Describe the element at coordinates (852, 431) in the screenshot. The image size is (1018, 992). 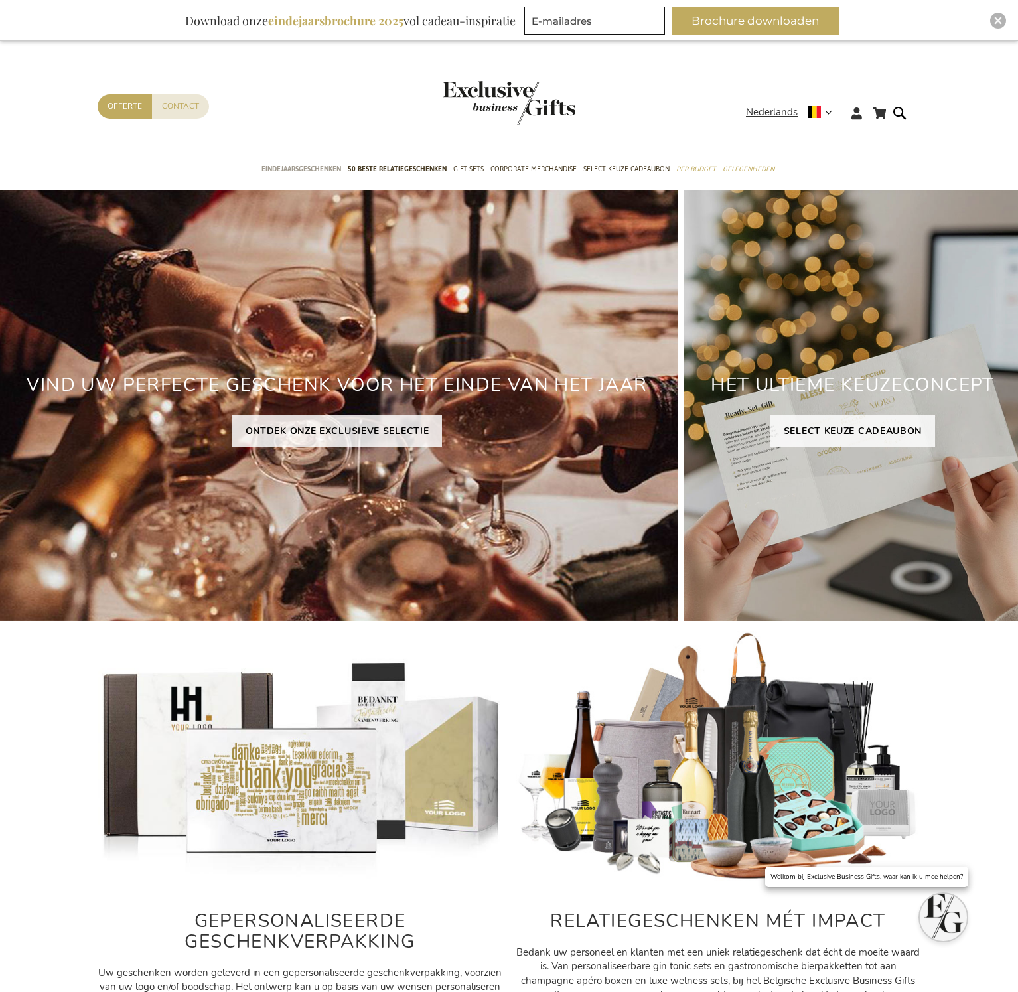
I see `a: SELECT KEUZE CADEAUBON` at that location.